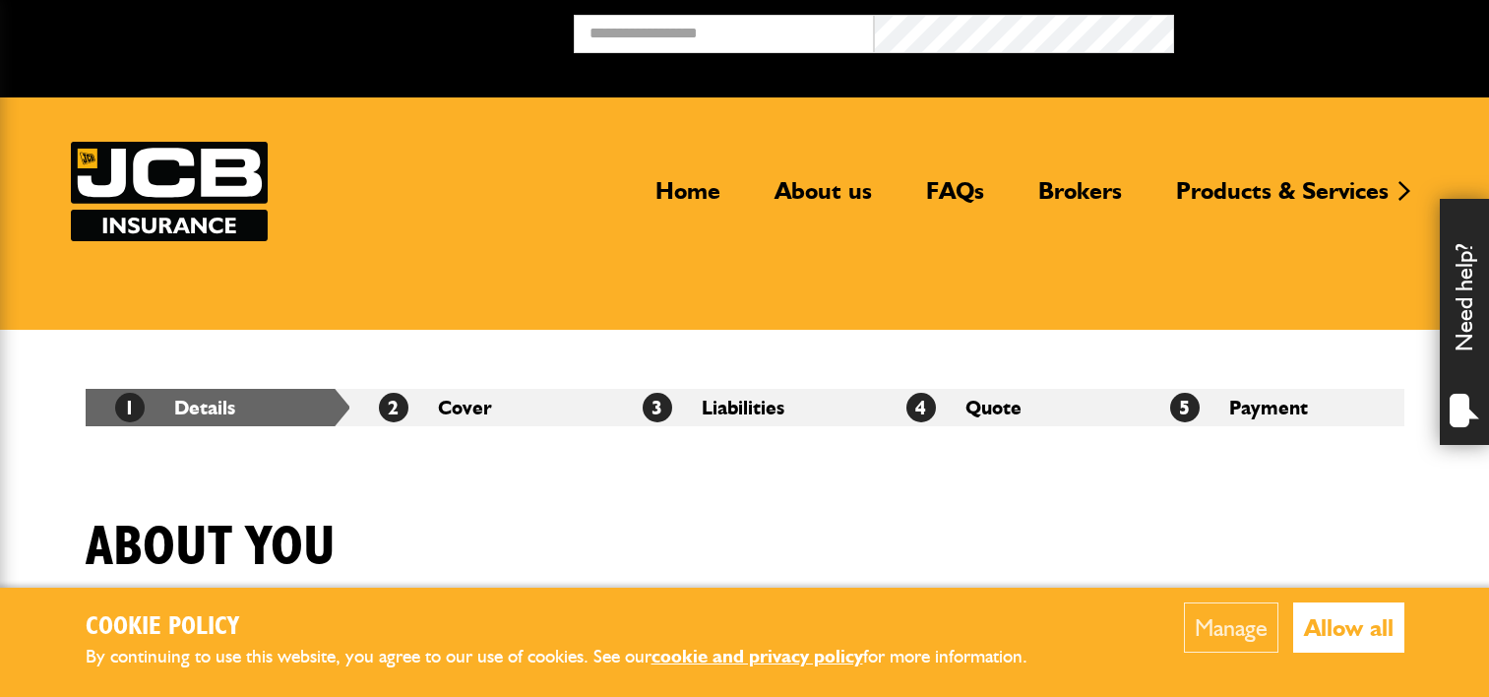 The width and height of the screenshot is (1489, 697). I want to click on a: FAQs, so click(955, 199).